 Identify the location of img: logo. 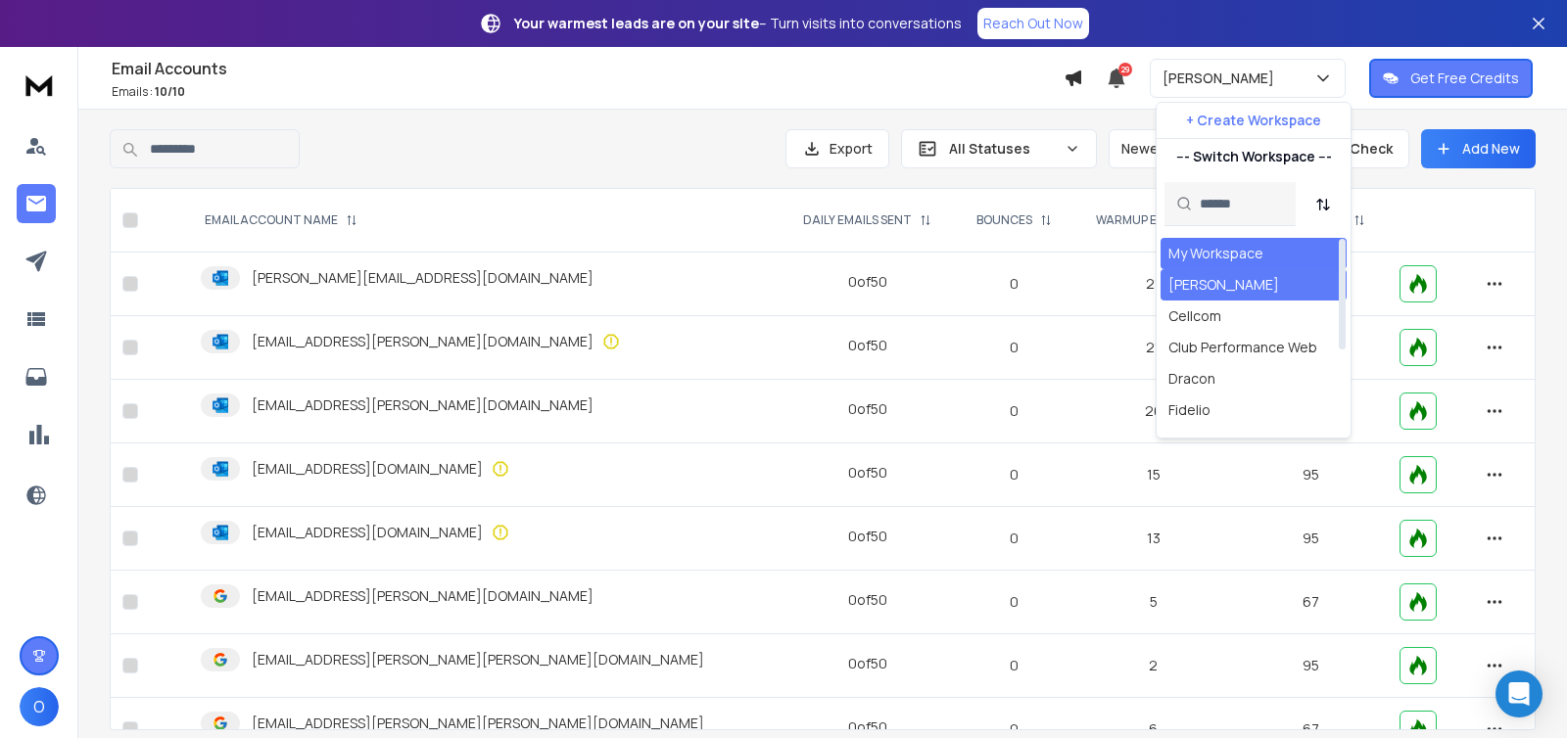
(39, 84).